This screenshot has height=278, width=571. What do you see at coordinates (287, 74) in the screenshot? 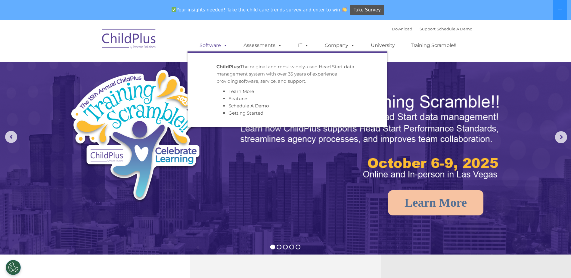
I see `p: The original and most widely-used Head Start data management system with over 35 years of experie...` at bounding box center [287, 74].